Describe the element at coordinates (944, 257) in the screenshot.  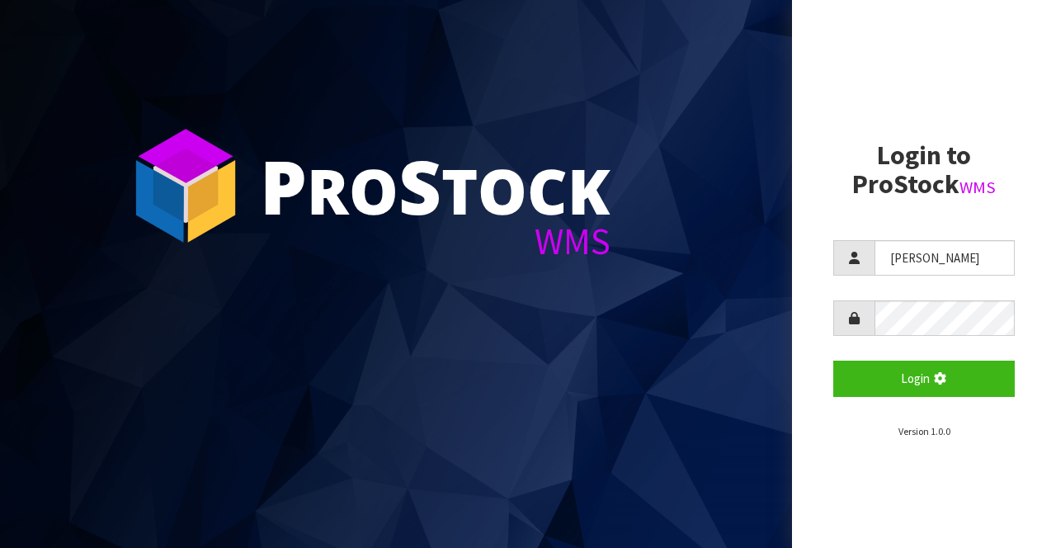
I see `input: Username` at that location.